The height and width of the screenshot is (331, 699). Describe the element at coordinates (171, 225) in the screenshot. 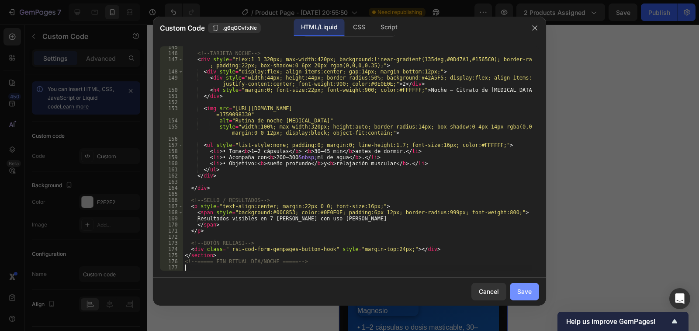

I see `div: 170` at that location.